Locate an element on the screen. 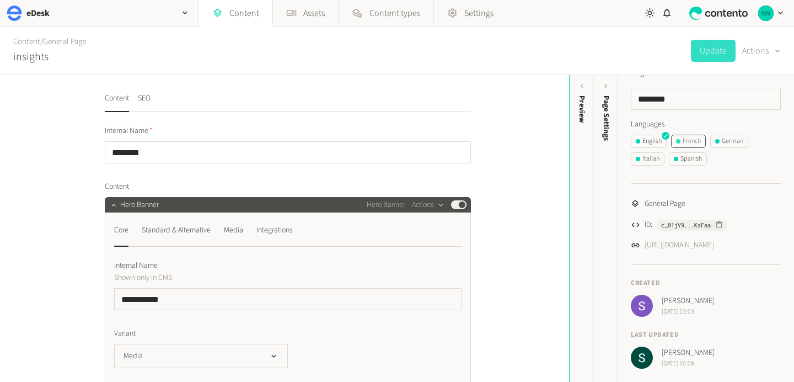 Image resolution: width=794 pixels, height=382 pixels. img: Sean Callan is located at coordinates (642, 306).